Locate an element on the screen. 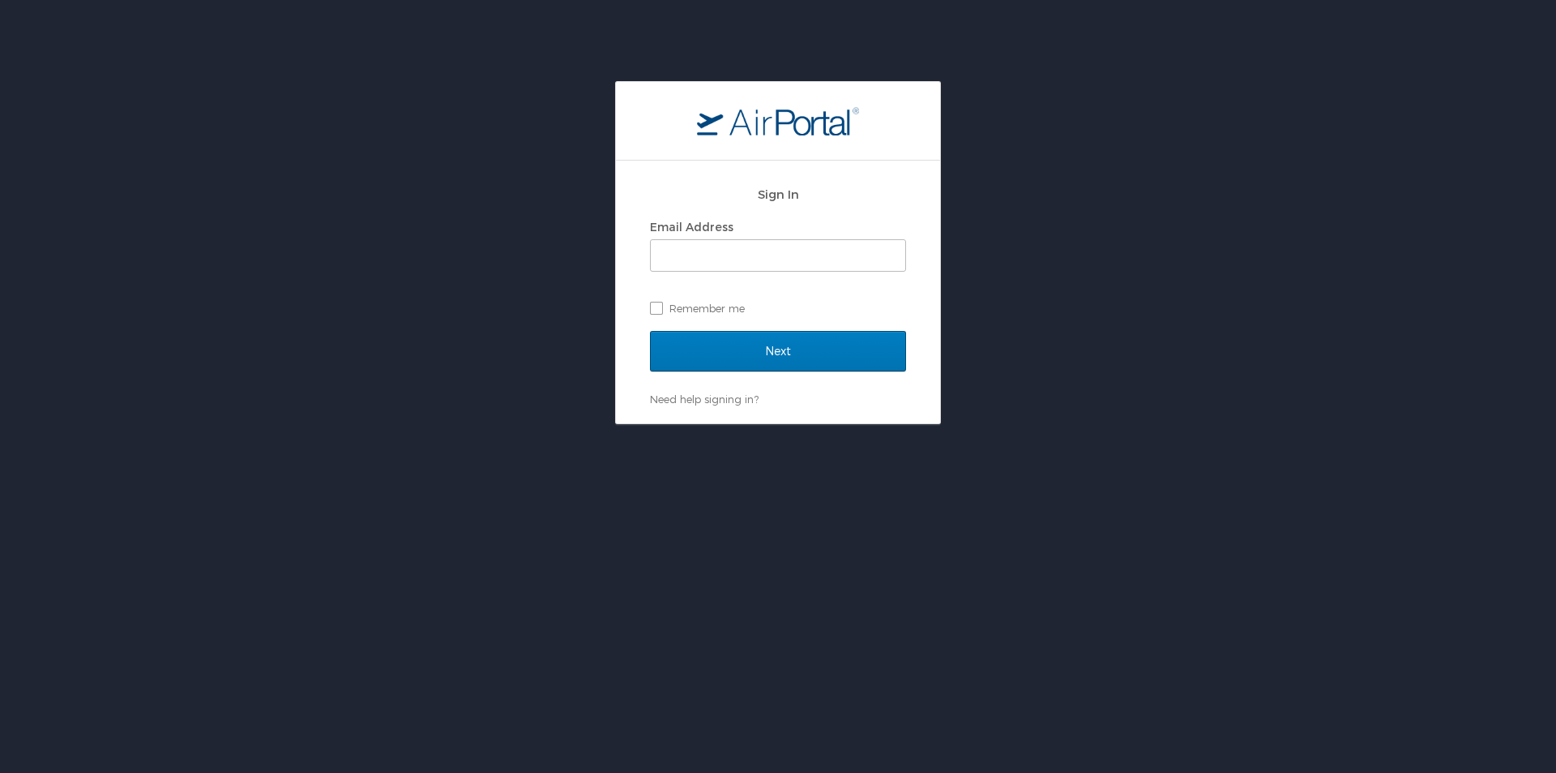 The width and height of the screenshot is (1556, 773). h2: Sign In is located at coordinates (778, 194).